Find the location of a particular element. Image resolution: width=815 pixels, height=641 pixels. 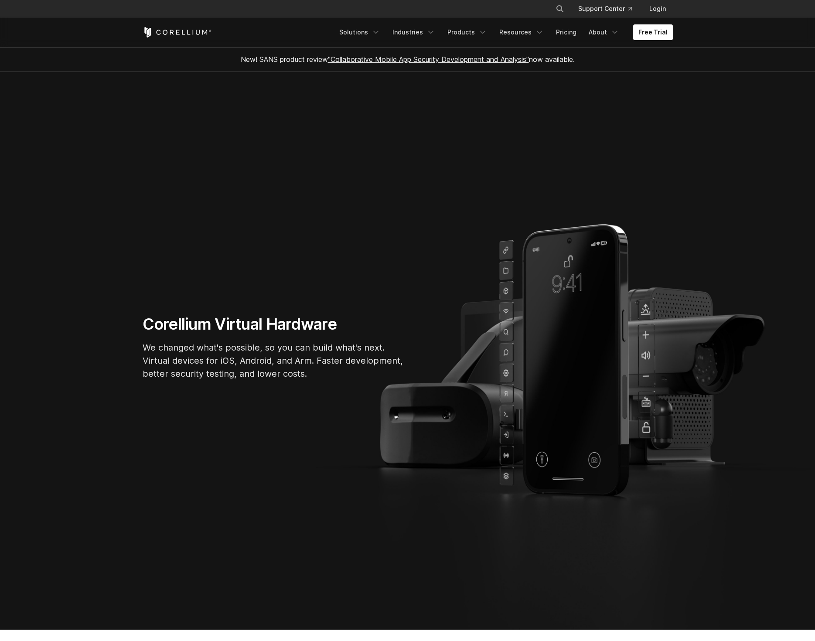

a: Solutions is located at coordinates (360, 32).